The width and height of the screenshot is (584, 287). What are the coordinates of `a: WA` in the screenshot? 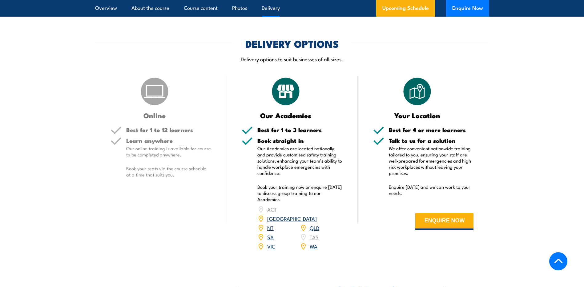 It's located at (314, 246).